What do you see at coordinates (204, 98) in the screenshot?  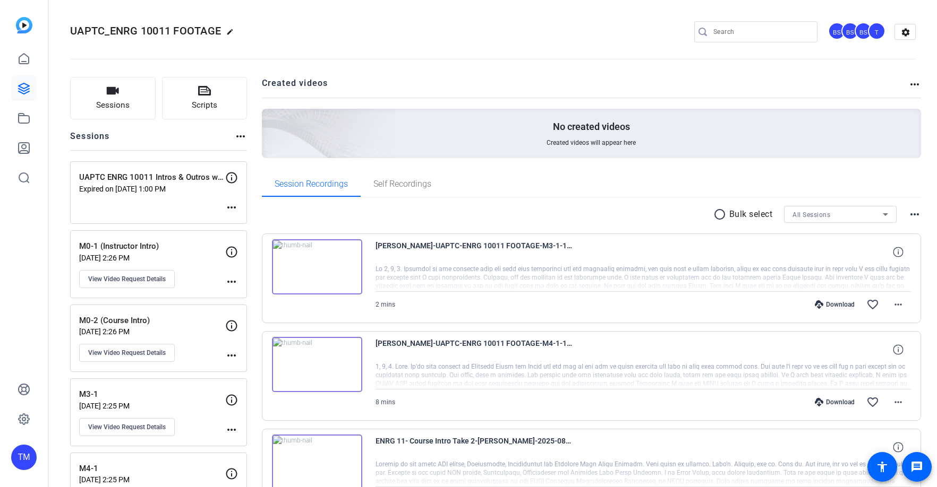 I see `button: Scripts` at bounding box center [204, 98].